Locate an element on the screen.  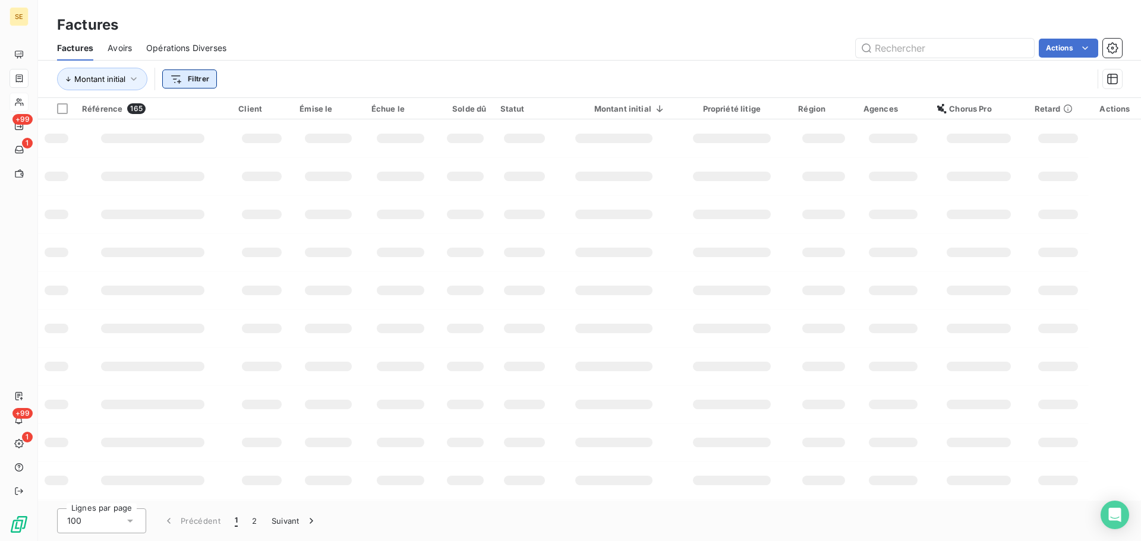
button: 1 is located at coordinates (236, 521).